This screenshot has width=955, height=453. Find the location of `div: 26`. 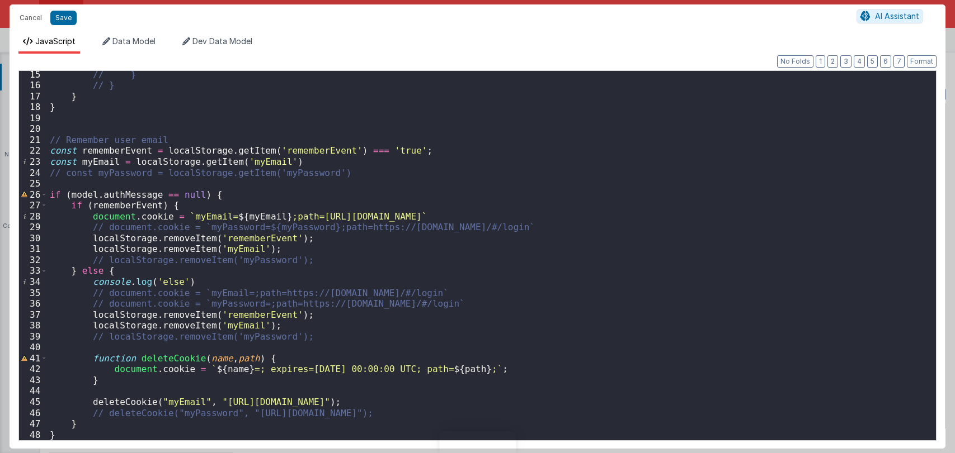

div: 26 is located at coordinates (33, 195).